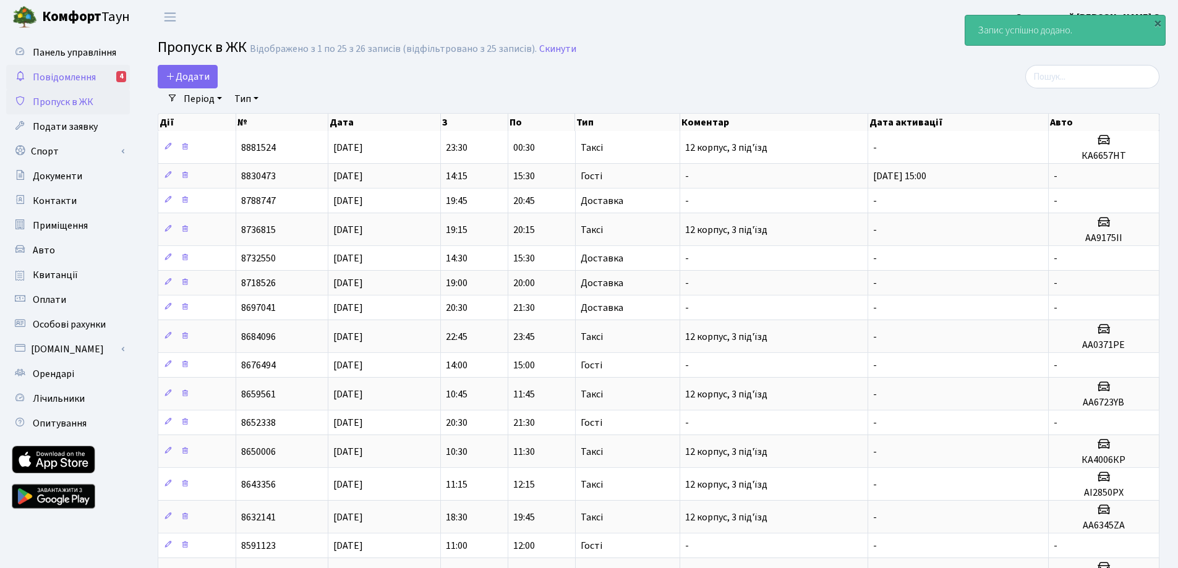 The height and width of the screenshot is (568, 1178). What do you see at coordinates (524, 337) in the screenshot?
I see `span: 23:45` at bounding box center [524, 337].